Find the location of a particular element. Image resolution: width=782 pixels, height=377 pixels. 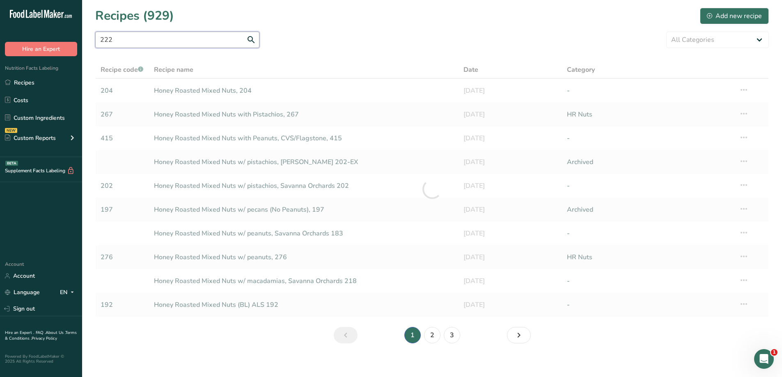

span: 1 is located at coordinates (774, 353).